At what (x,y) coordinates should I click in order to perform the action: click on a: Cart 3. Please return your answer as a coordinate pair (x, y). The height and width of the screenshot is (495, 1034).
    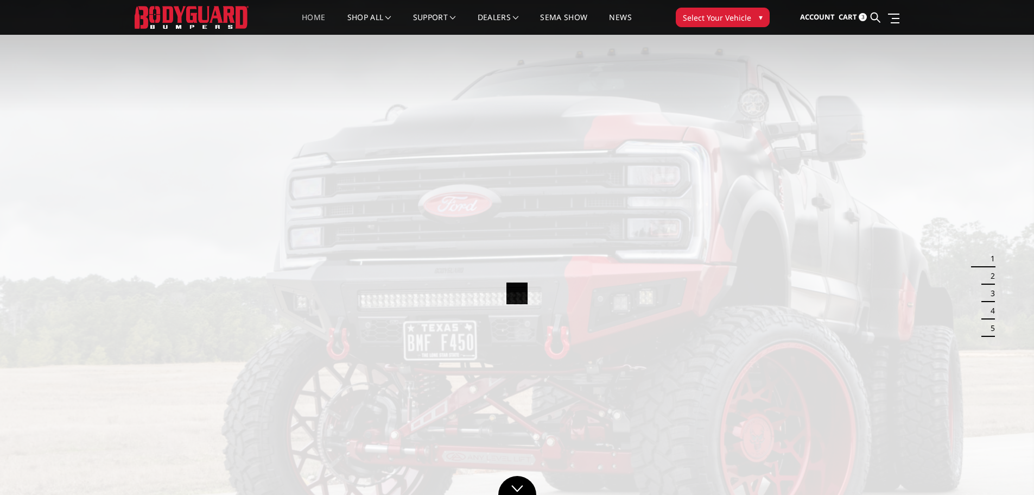
    Looking at the image, I should click on (853, 17).